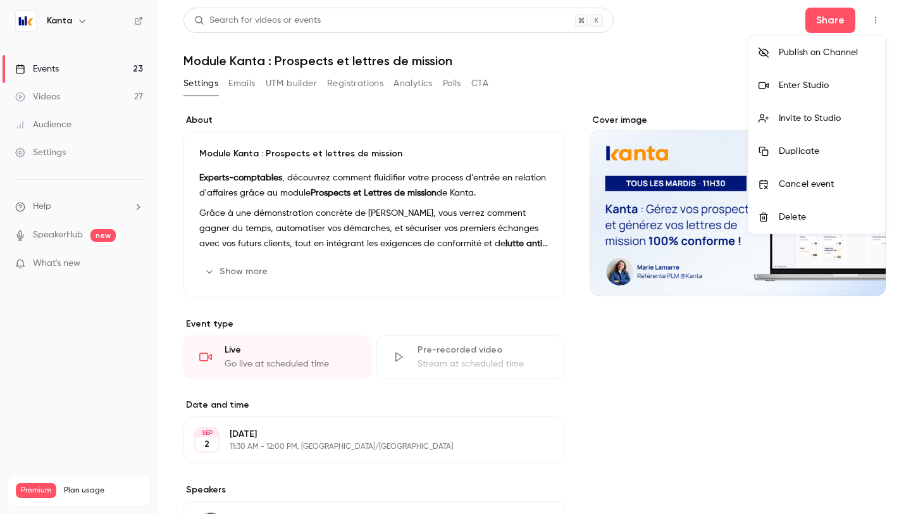 This screenshot has width=911, height=514. What do you see at coordinates (827, 184) in the screenshot?
I see `div: Cancel event` at bounding box center [827, 184].